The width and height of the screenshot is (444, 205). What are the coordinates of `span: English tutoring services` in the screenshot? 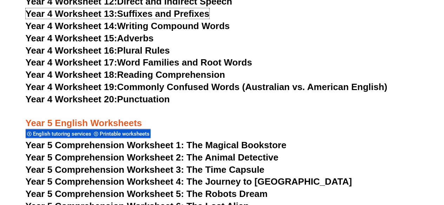 It's located at (63, 134).